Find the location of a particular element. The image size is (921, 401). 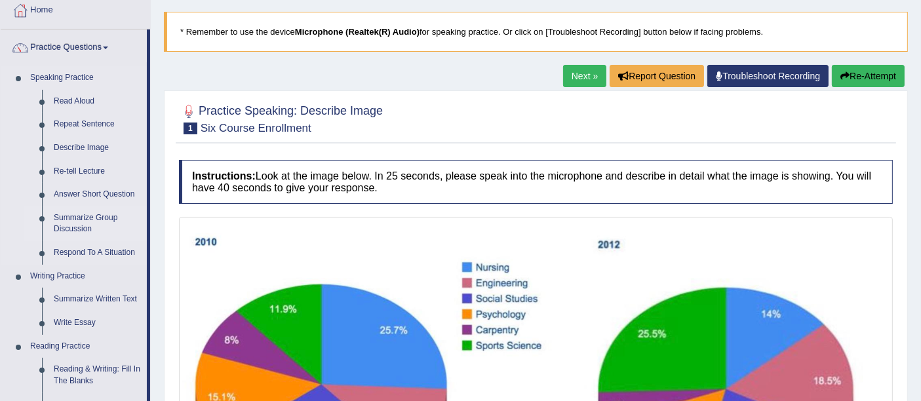

a: Next » is located at coordinates (585, 76).